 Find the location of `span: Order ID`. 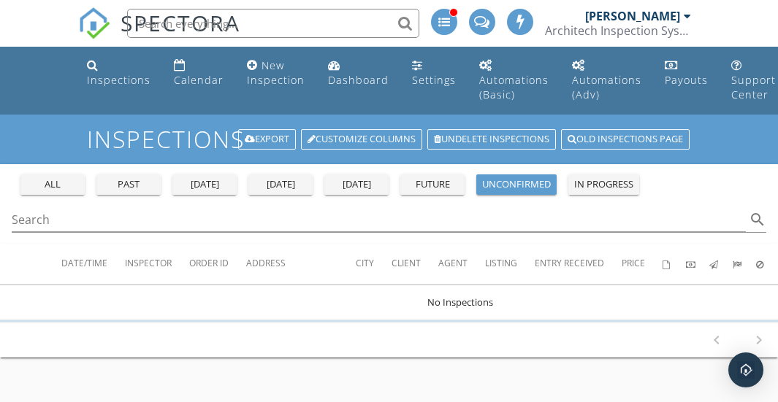

span: Order ID is located at coordinates (209, 263).